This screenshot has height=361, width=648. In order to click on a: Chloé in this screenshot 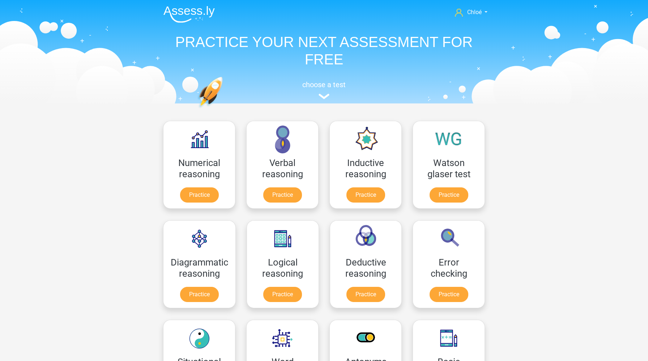, I will do `click(471, 12)`.